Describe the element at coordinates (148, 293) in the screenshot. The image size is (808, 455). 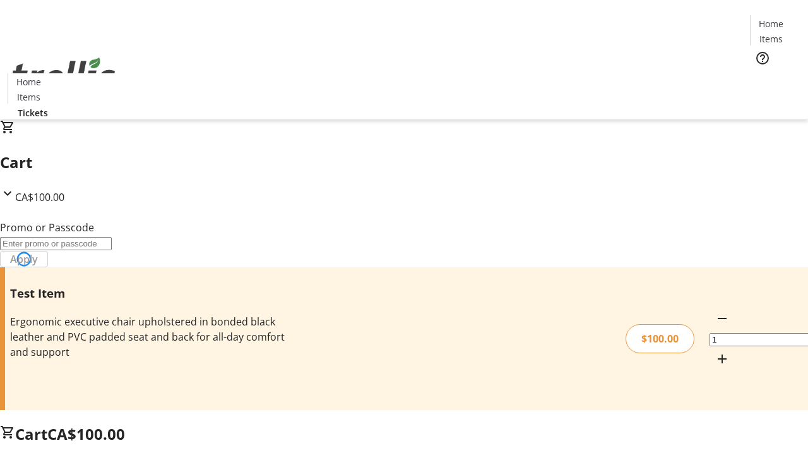
I see `h3: Test Item` at that location.